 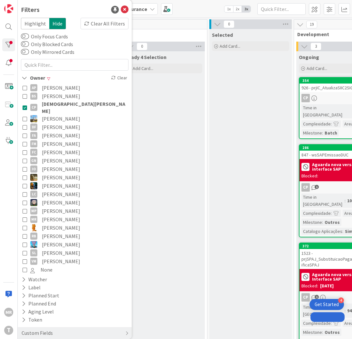 What do you see at coordinates (58, 24) in the screenshot?
I see `span: Hide` at bounding box center [58, 24].